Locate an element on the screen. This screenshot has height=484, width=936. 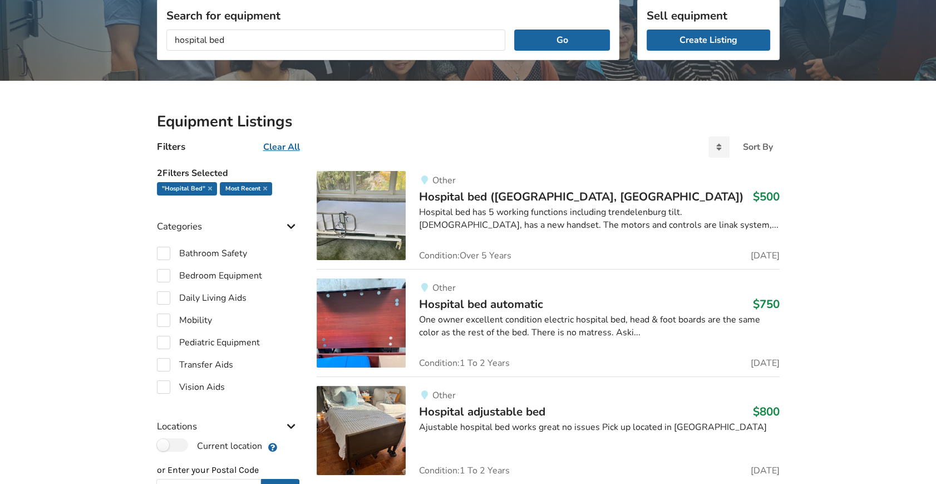
label: Current location is located at coordinates (209, 445).